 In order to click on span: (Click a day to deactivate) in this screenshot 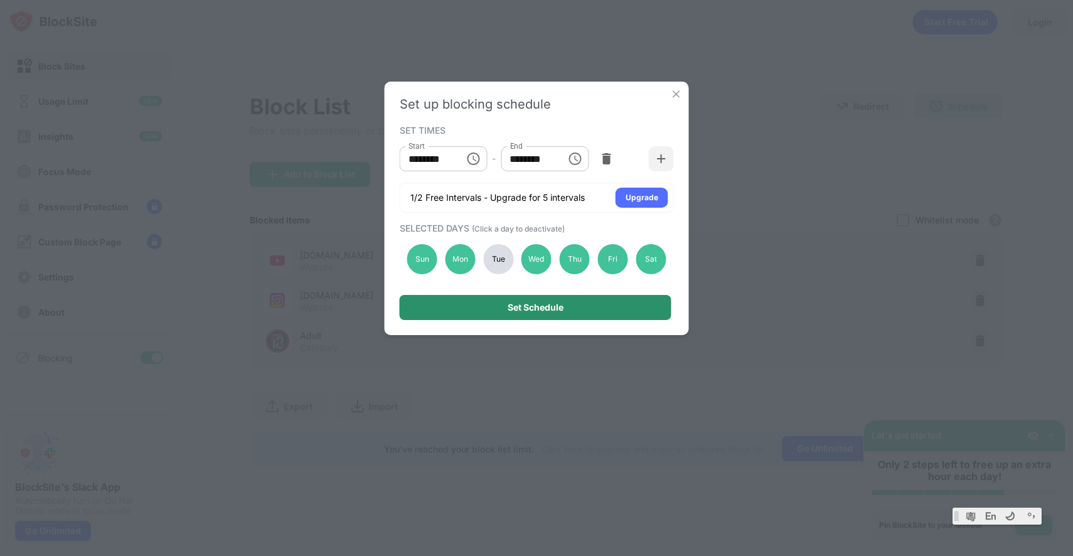, I will do `click(518, 228)`.